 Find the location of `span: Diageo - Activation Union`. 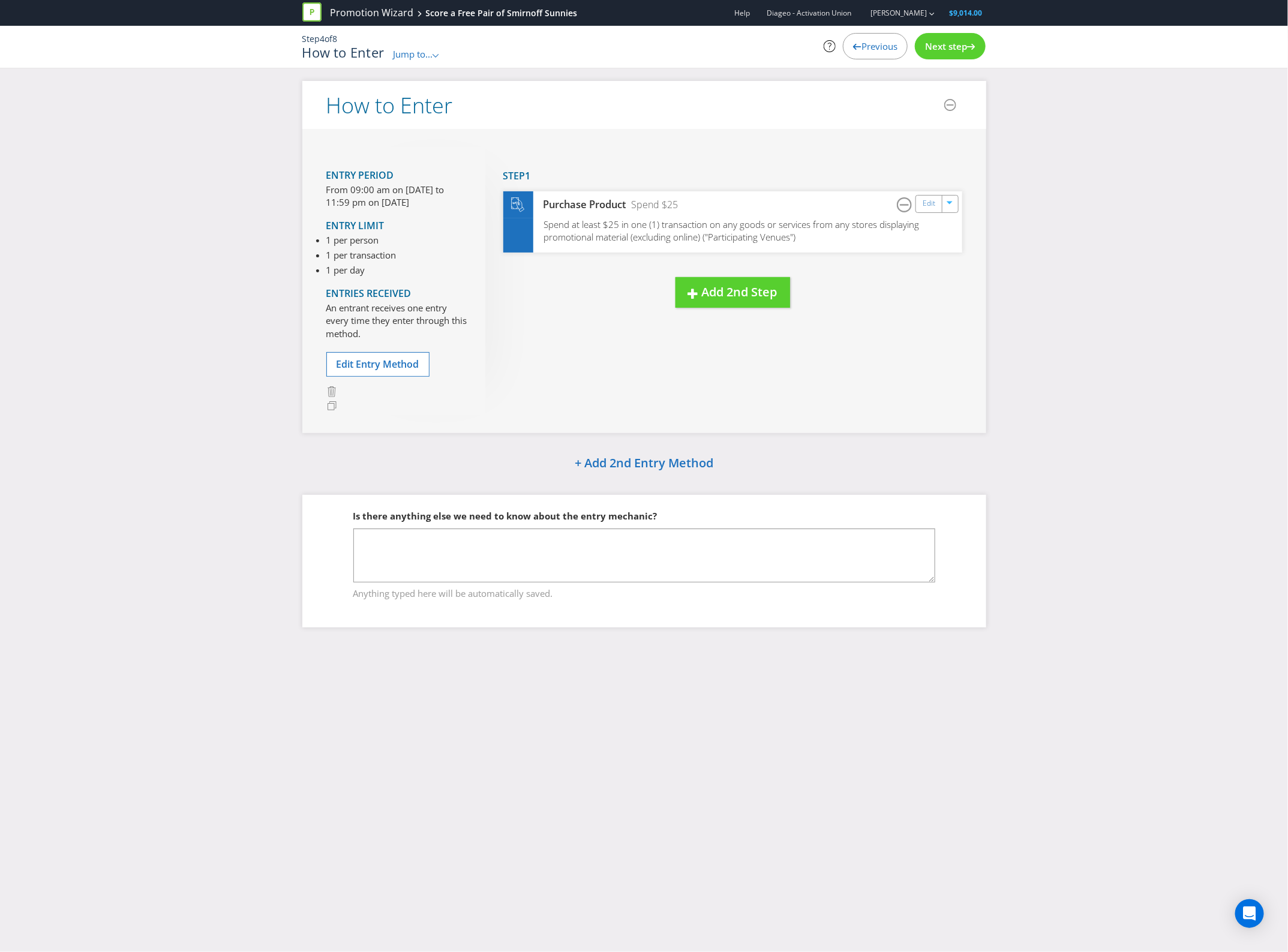

span: Diageo - Activation Union is located at coordinates (809, 13).